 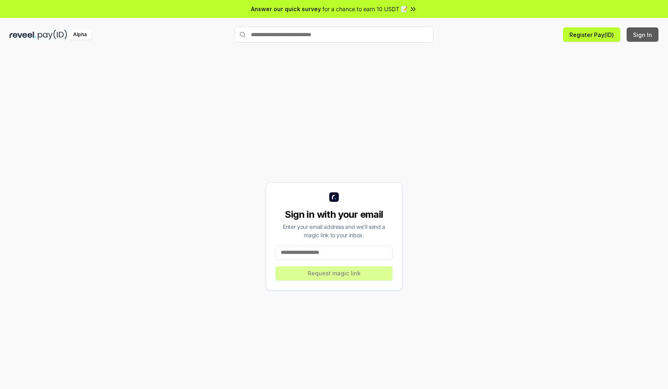 I want to click on div: Sign in with your email, so click(x=334, y=215).